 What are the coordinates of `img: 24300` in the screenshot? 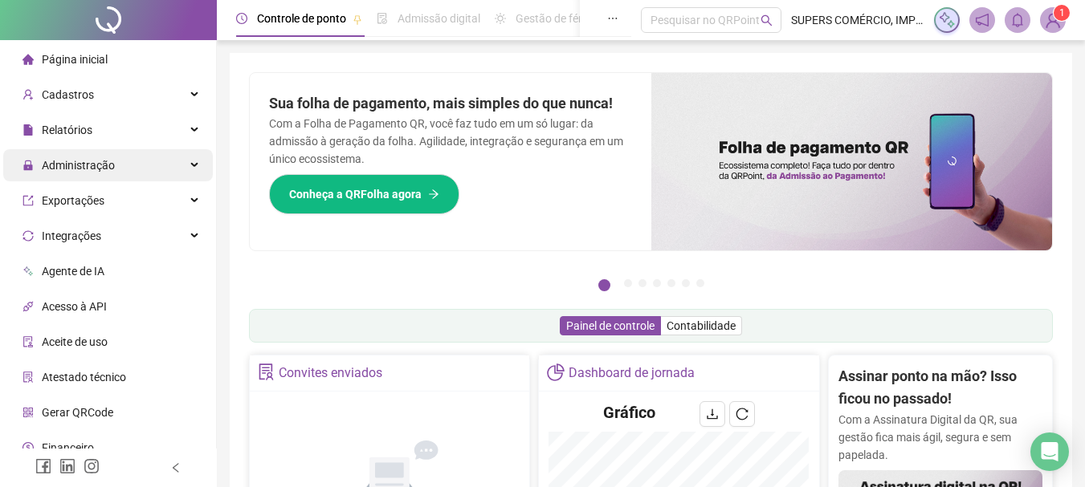 It's located at (1053, 20).